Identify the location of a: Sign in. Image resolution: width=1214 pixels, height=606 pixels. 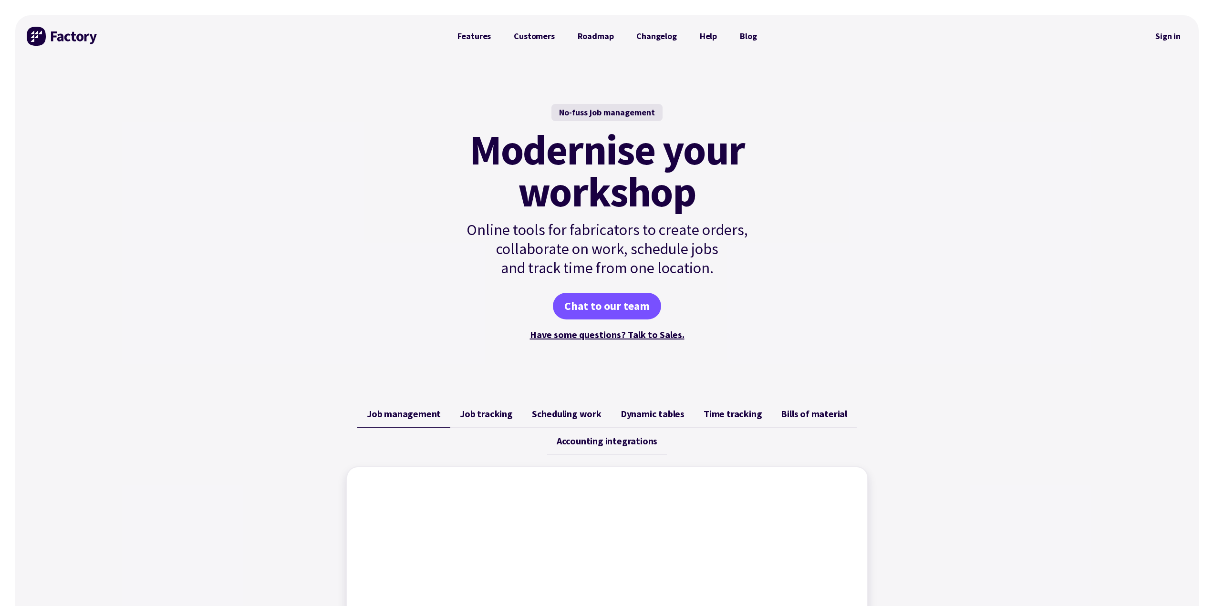
(1168, 36).